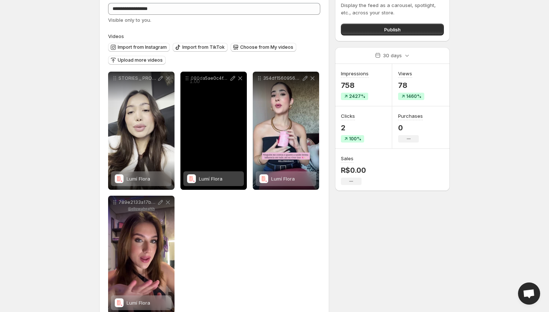 This screenshot has height=312, width=549. I want to click on button: Import from Instagram, so click(139, 47).